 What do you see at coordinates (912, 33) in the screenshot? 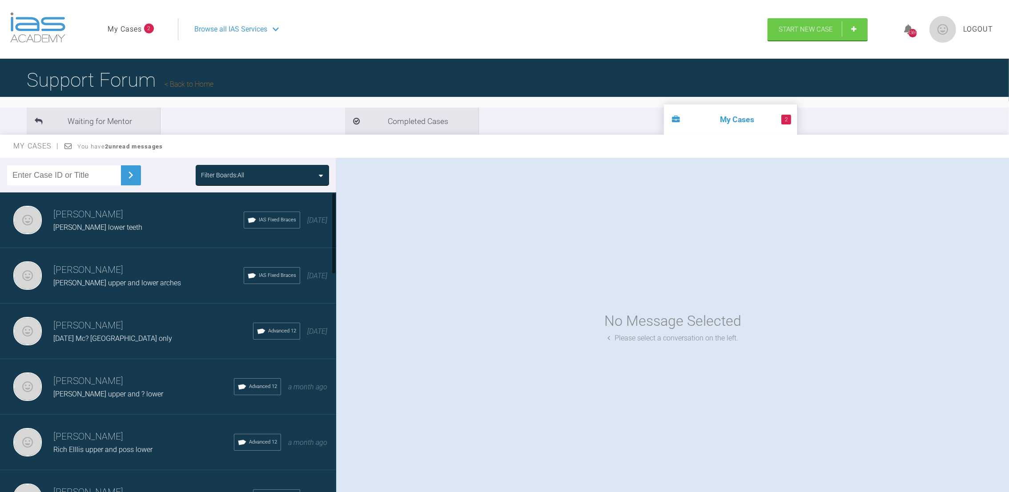
I see `div: 1369` at bounding box center [912, 33].